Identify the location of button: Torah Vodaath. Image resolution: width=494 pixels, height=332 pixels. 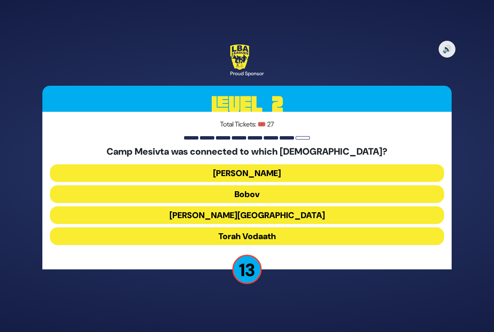
(247, 236).